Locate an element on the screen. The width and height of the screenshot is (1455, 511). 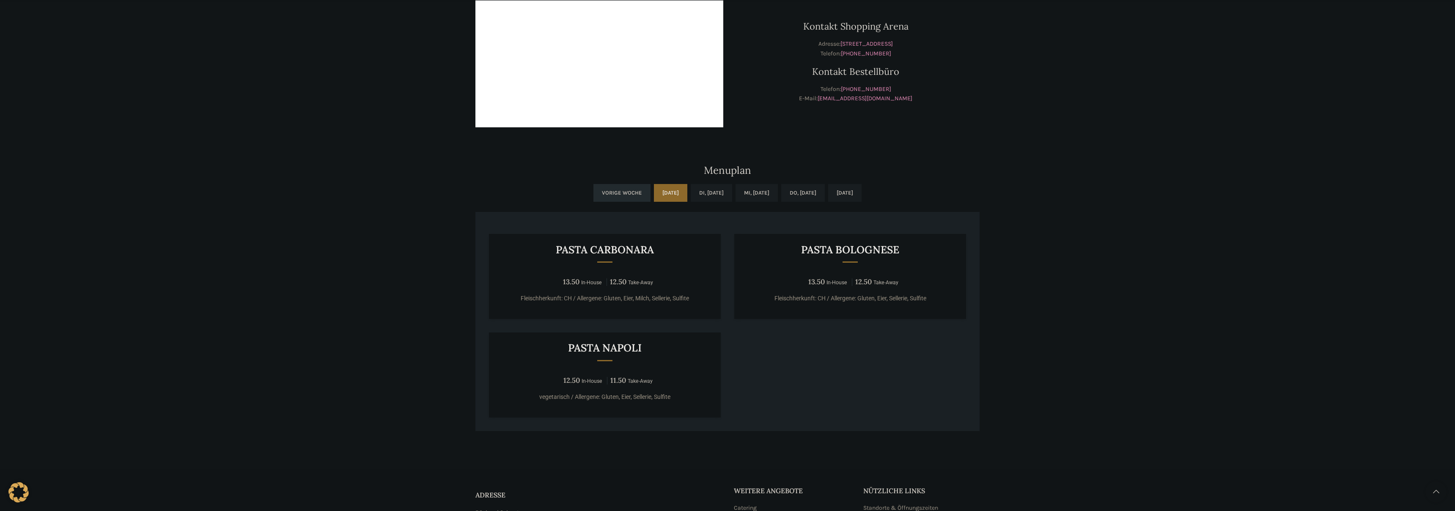
p: Fleischherkunft: CH / Allergene: Gluten, Eier, Sellerie, Sulfite is located at coordinates (850, 298).